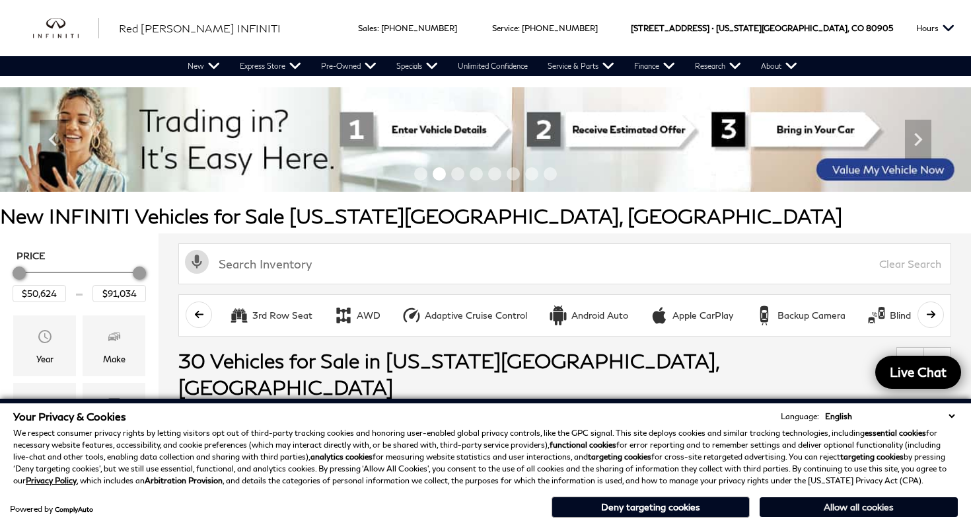 The image size is (971, 527). What do you see at coordinates (890, 416) in the screenshot?
I see `select: Language Select` at bounding box center [890, 416].